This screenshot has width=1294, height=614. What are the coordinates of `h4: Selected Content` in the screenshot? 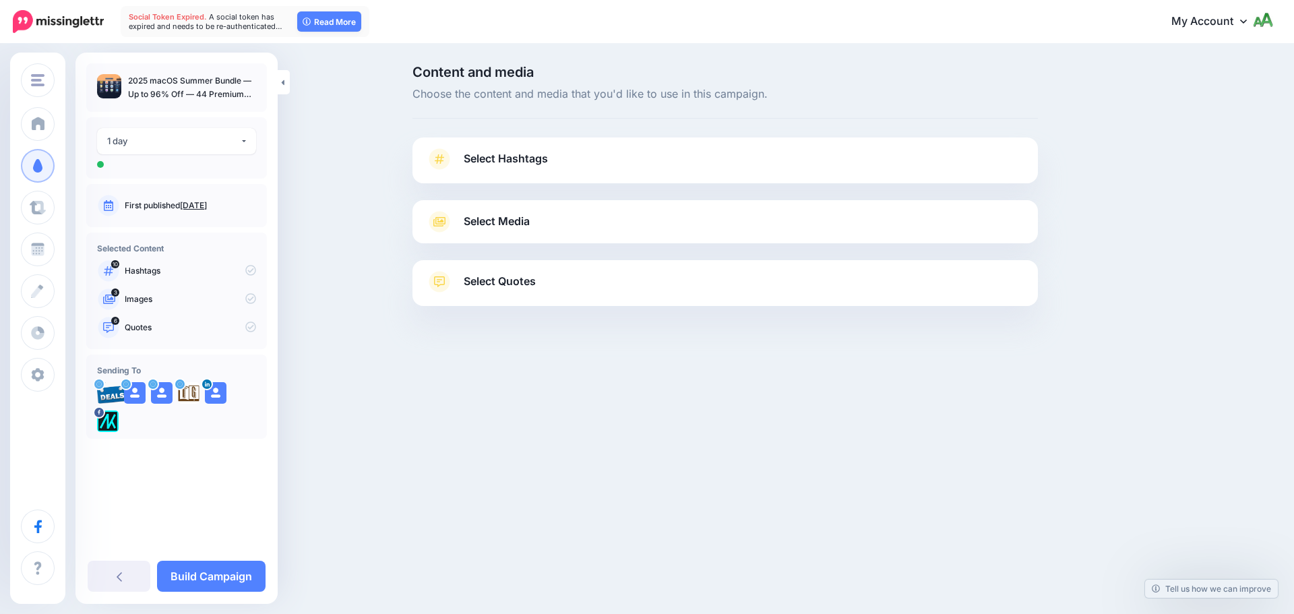 It's located at (177, 248).